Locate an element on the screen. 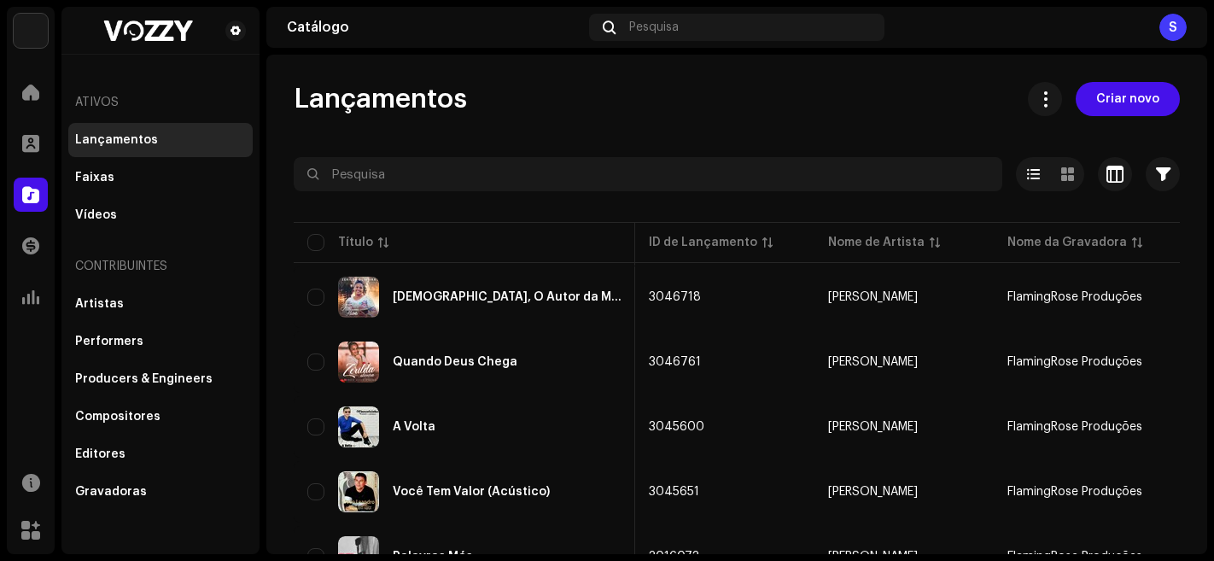 Image resolution: width=1214 pixels, height=561 pixels. button: Criar novo is located at coordinates (1128, 99).